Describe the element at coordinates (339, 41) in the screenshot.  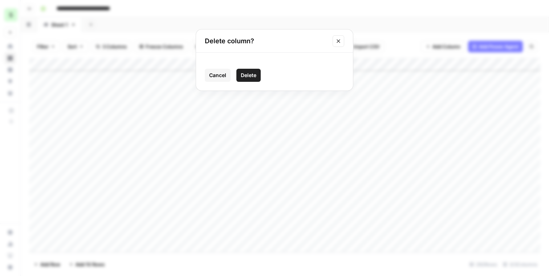
I see `button: Close modal` at that location.